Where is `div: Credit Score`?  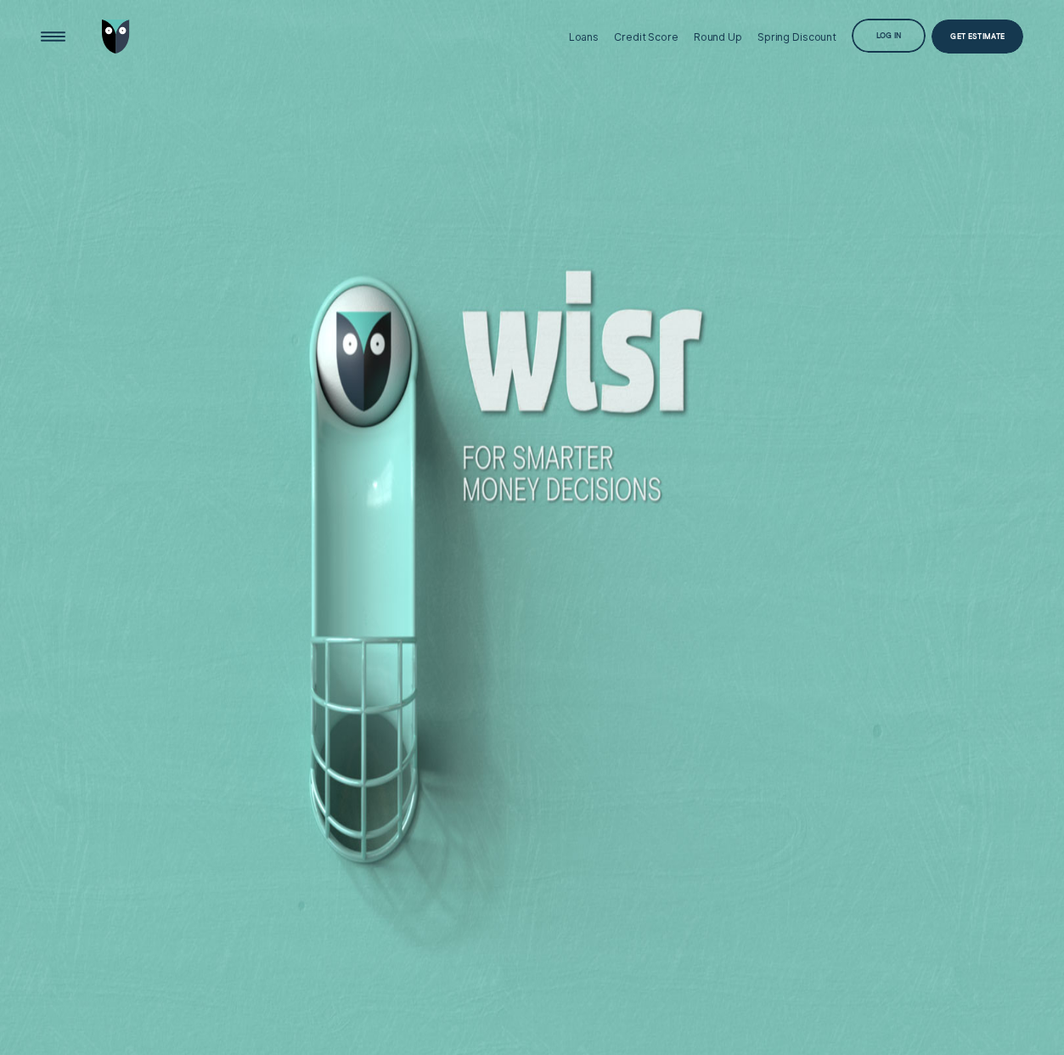
div: Credit Score is located at coordinates (646, 37).